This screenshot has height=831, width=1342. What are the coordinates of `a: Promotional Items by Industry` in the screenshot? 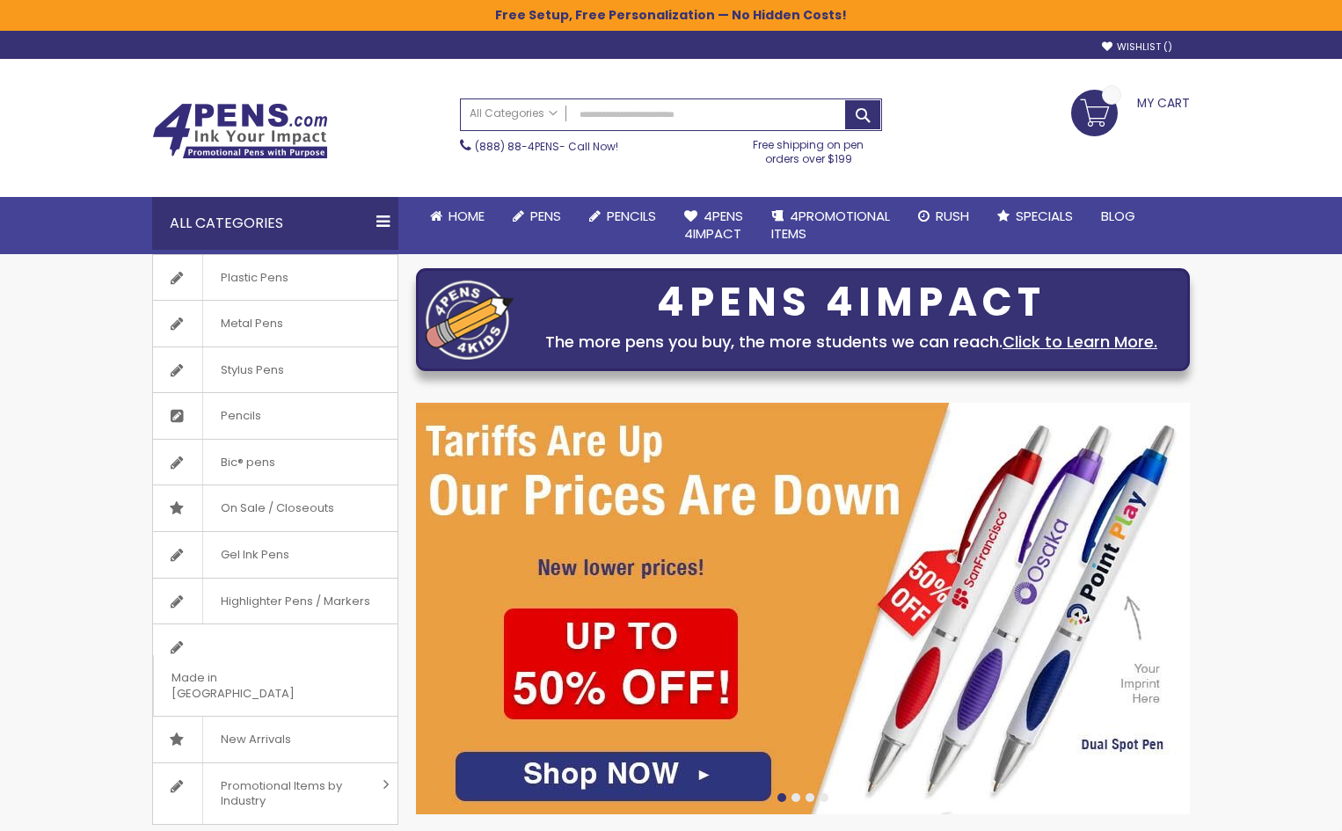 It's located at (275, 794).